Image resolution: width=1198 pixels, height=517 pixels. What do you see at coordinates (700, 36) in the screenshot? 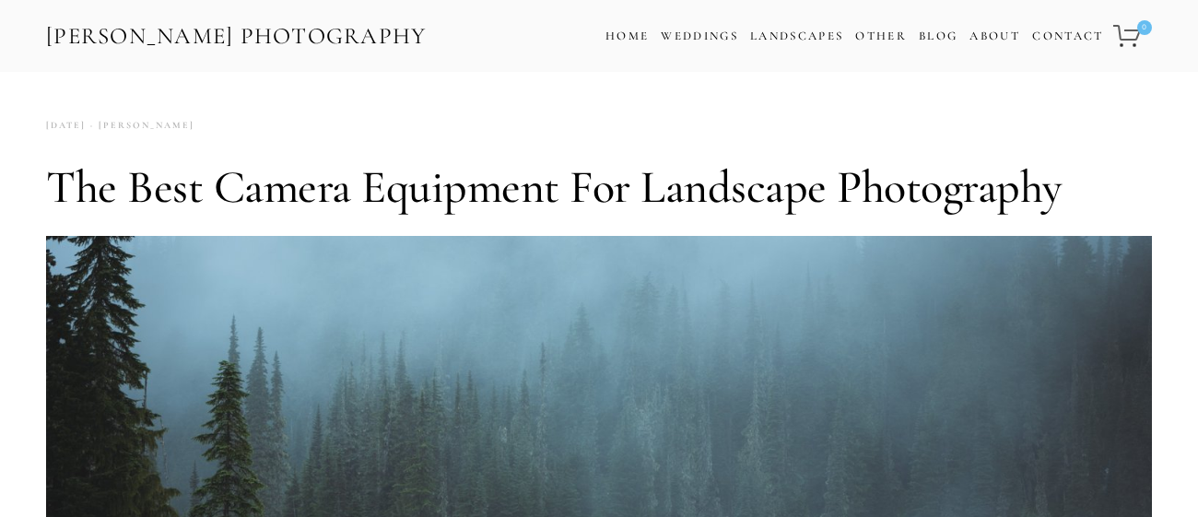
I see `a: Weddings` at bounding box center [700, 36].